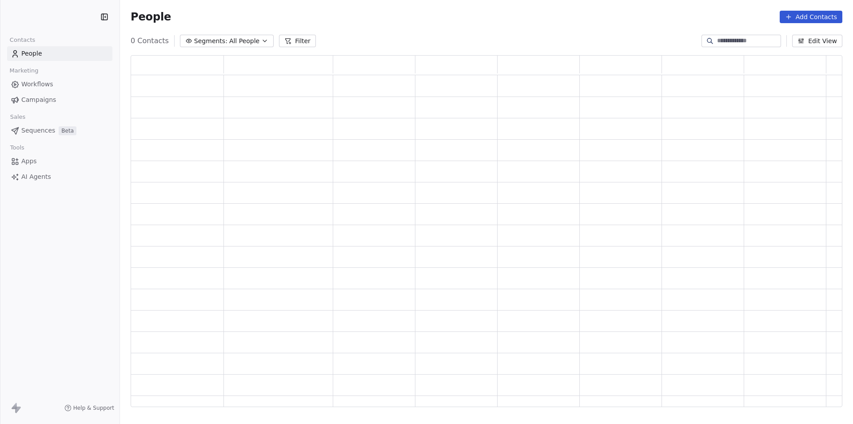 This screenshot has width=853, height=424. Describe the element at coordinates (60, 176) in the screenshot. I see `a: AI Agents` at that location.